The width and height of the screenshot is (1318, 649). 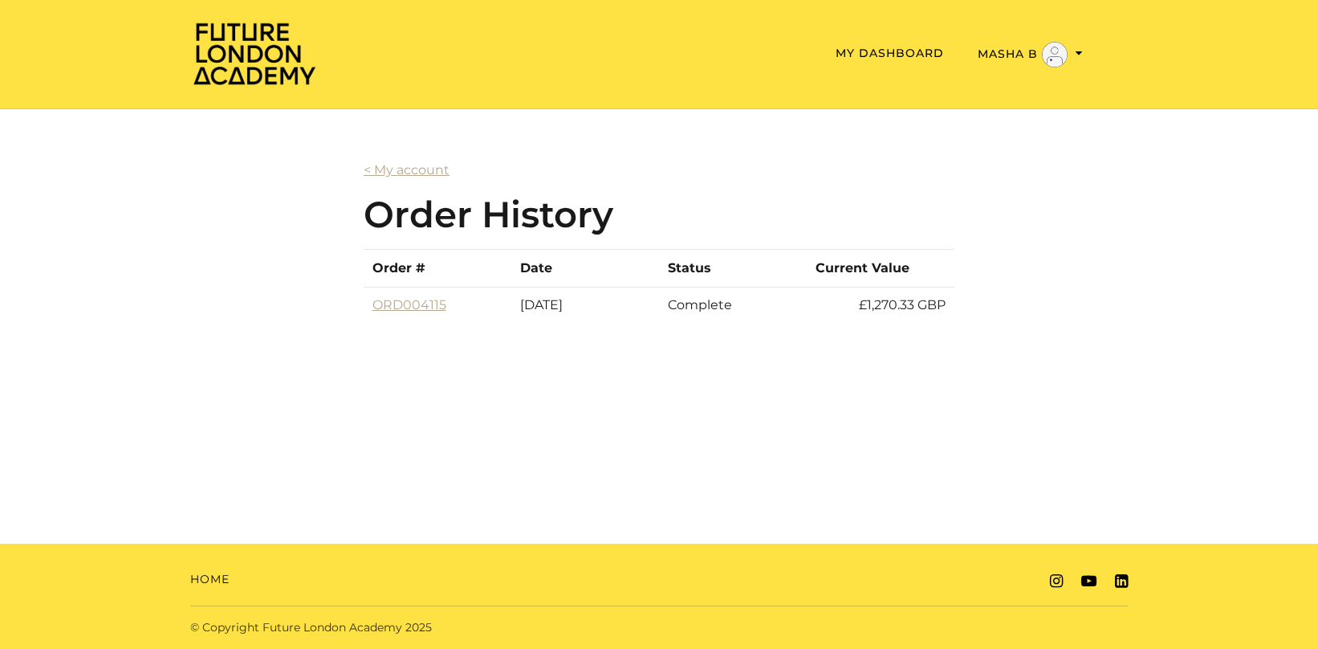 What do you see at coordinates (659, 214) in the screenshot?
I see `h2: Order History` at bounding box center [659, 214].